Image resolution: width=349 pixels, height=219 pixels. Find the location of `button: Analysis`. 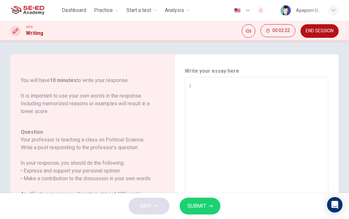

button: Analysis is located at coordinates (178, 10).